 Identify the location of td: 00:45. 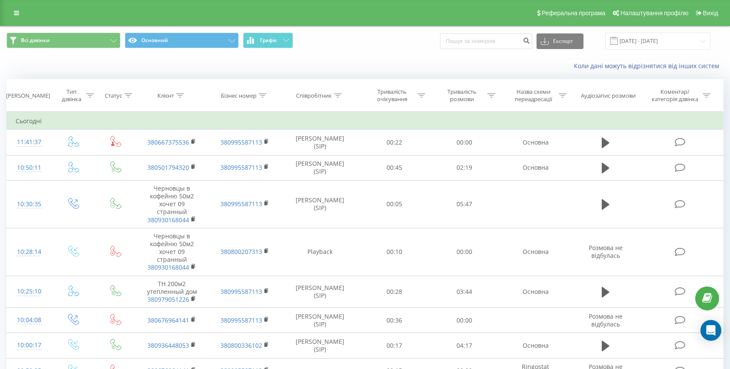
(394, 168).